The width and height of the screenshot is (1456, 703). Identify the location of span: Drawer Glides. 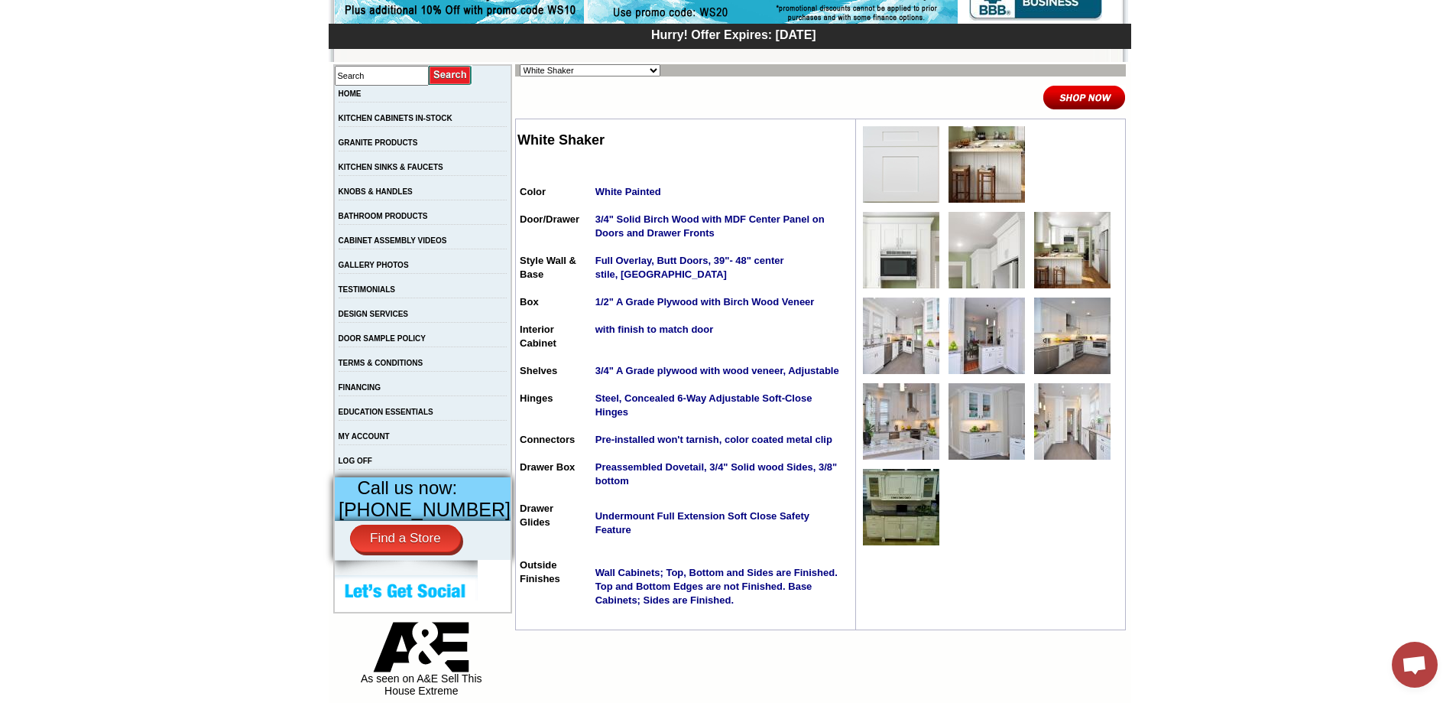
(537, 515).